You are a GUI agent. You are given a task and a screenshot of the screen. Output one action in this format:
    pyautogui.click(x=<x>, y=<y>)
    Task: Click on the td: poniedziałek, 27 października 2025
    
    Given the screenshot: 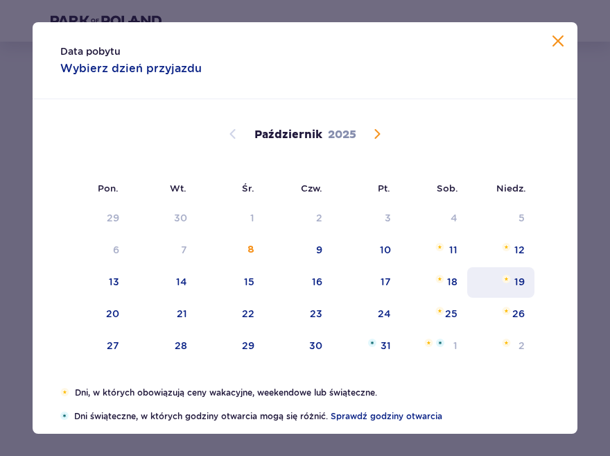 What is the action you would take?
    pyautogui.click(x=94, y=346)
    